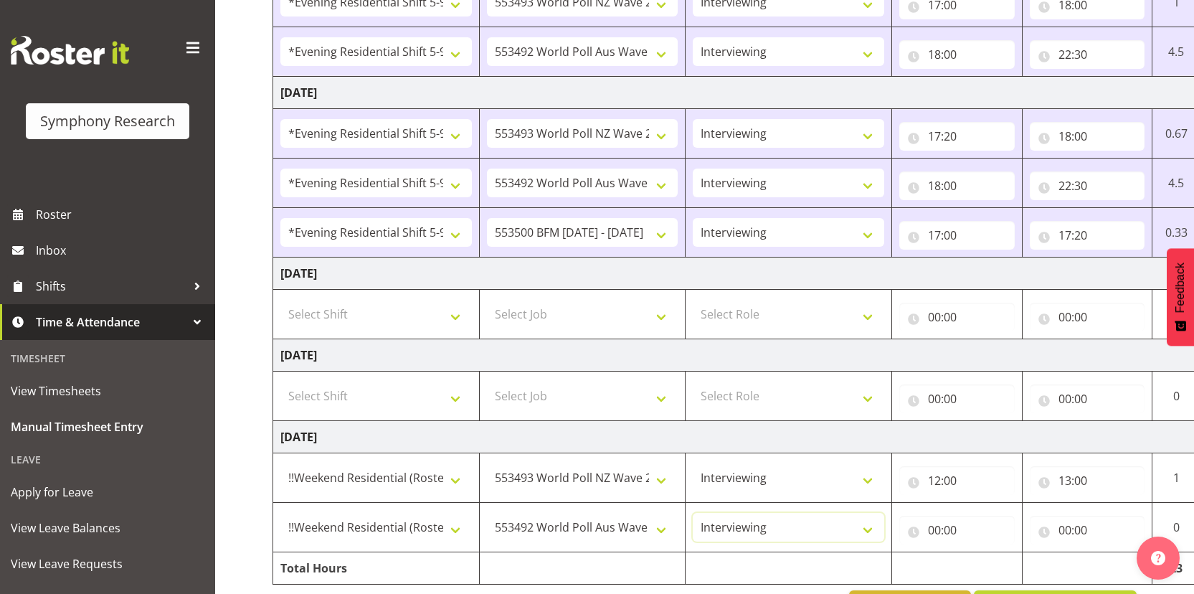 Image resolution: width=1194 pixels, height=594 pixels. What do you see at coordinates (108, 121) in the screenshot?
I see `div: Symphony Research` at bounding box center [108, 121].